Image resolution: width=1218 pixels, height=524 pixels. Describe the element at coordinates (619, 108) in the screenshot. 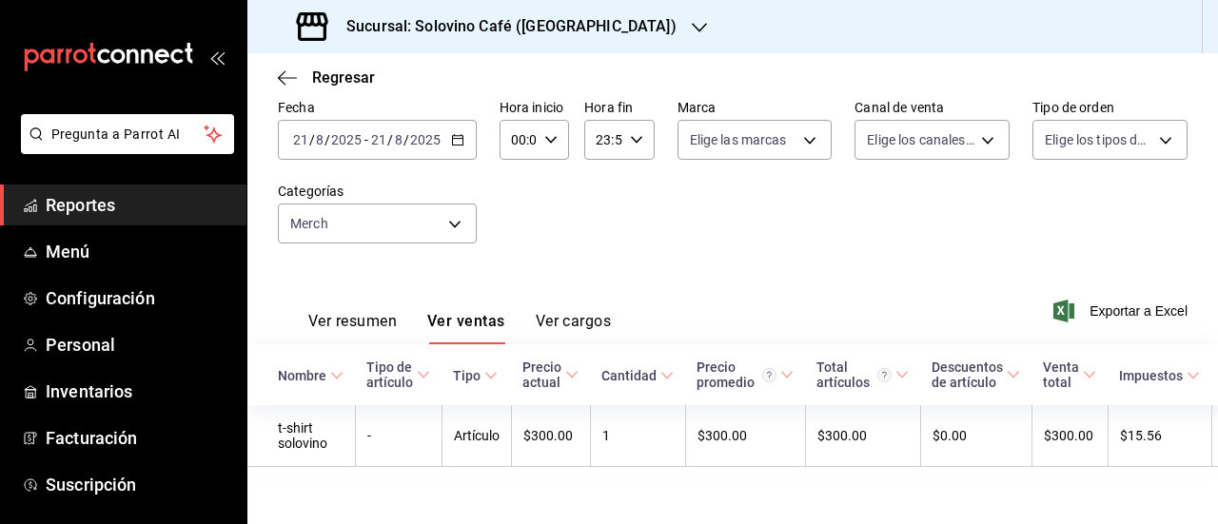

I see `label: Hora fin` at that location.